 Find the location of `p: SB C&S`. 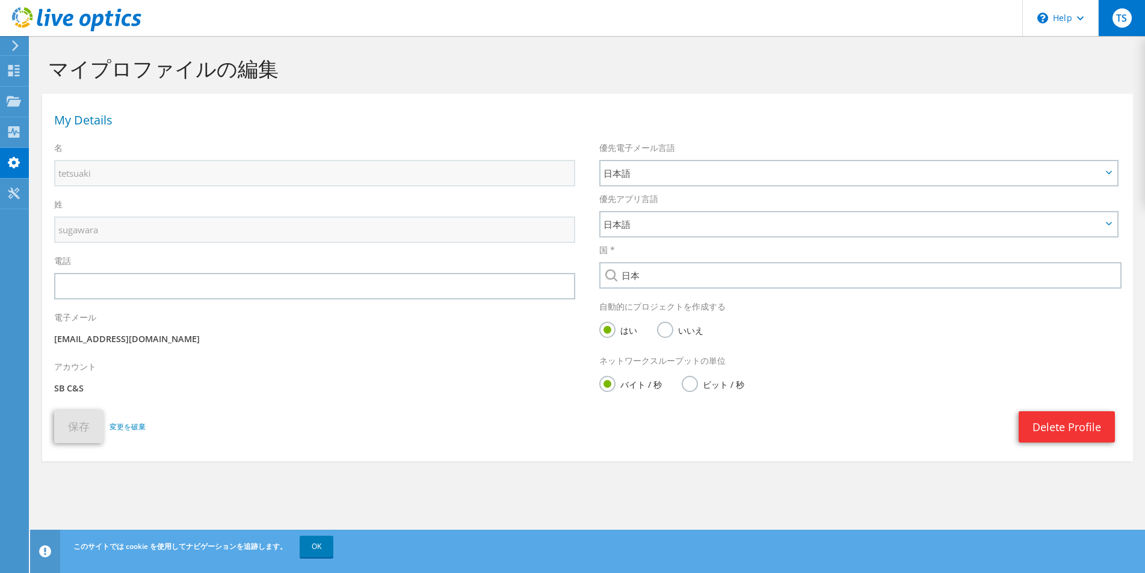

p: SB C&S is located at coordinates (315, 389).